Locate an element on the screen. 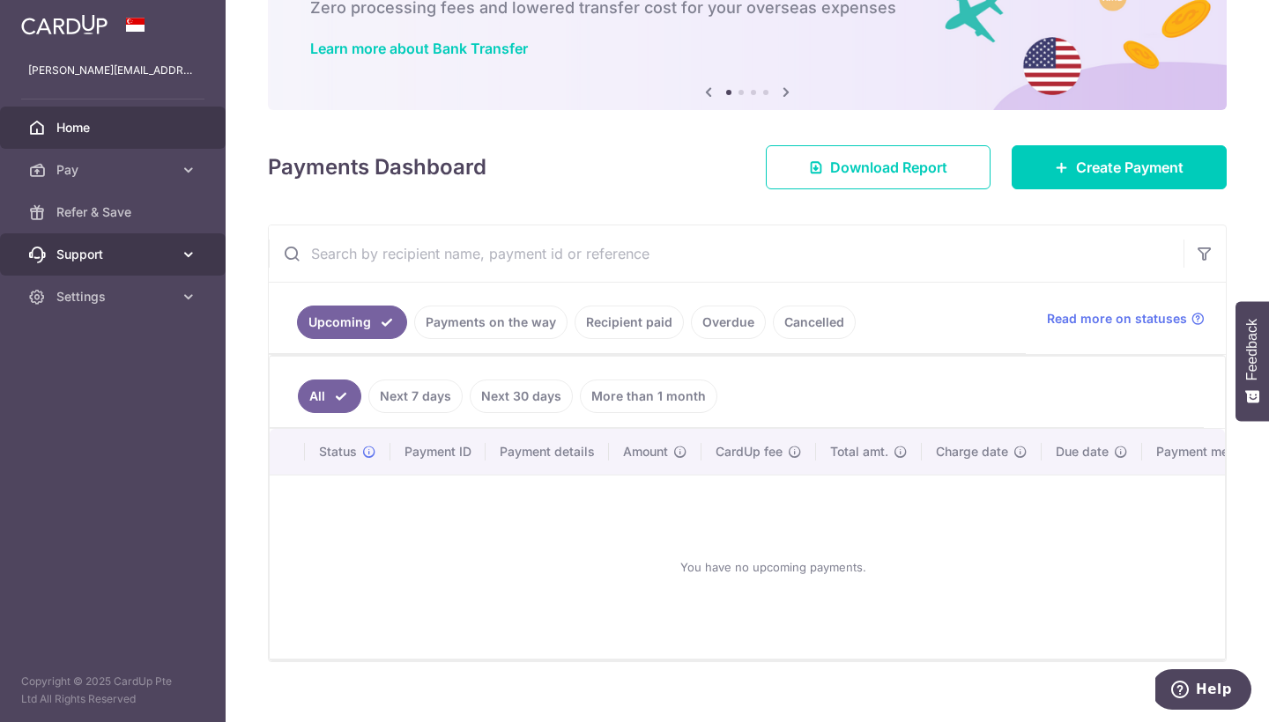 Image resolution: width=1269 pixels, height=722 pixels. a: Create Payment is located at coordinates (1119, 167).